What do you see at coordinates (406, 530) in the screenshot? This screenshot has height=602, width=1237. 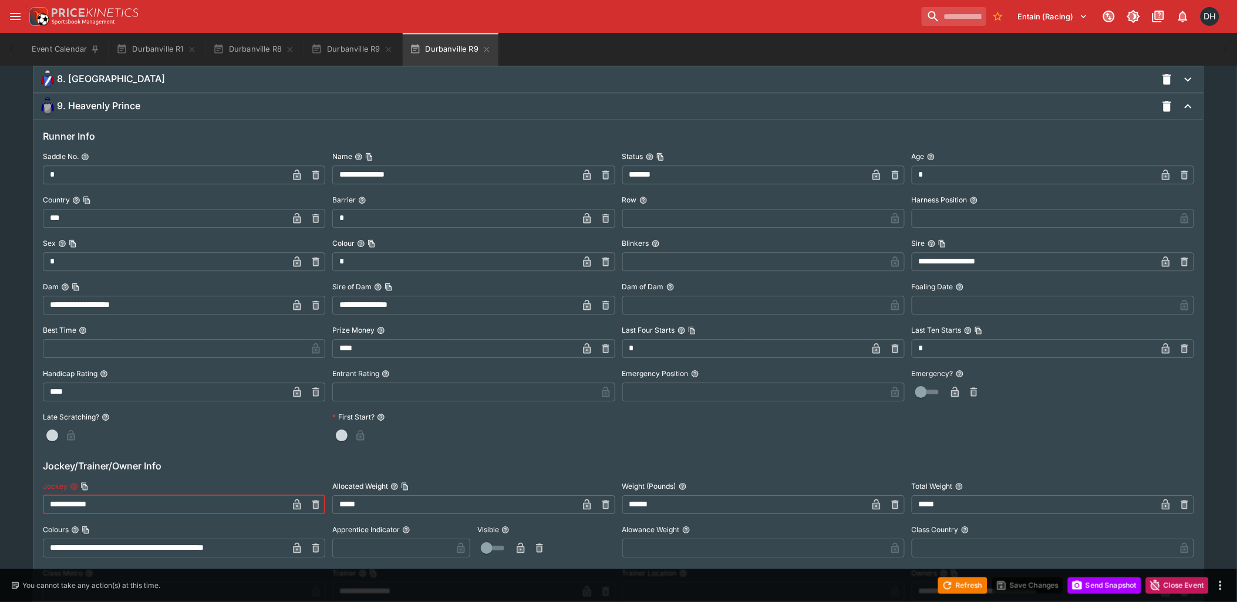 I see `button: Apprentice Indicator` at bounding box center [406, 530].